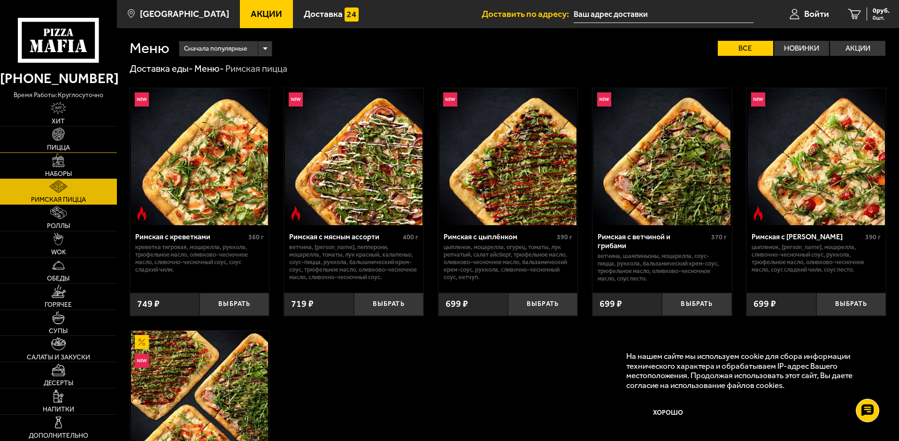 The height and width of the screenshot is (441, 899). Describe the element at coordinates (58, 122) in the screenshot. I see `span: Хит` at that location.